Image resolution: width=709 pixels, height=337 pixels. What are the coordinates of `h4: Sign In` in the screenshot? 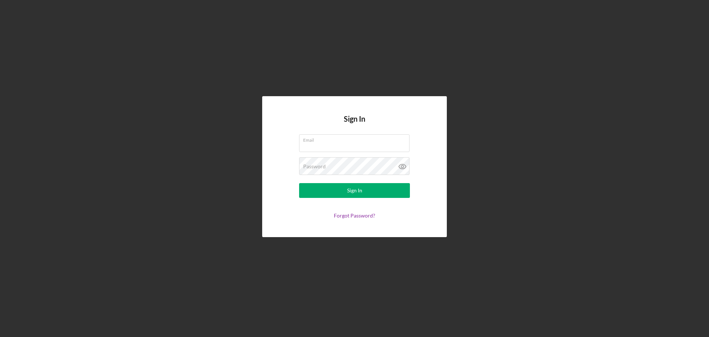 It's located at (355, 124).